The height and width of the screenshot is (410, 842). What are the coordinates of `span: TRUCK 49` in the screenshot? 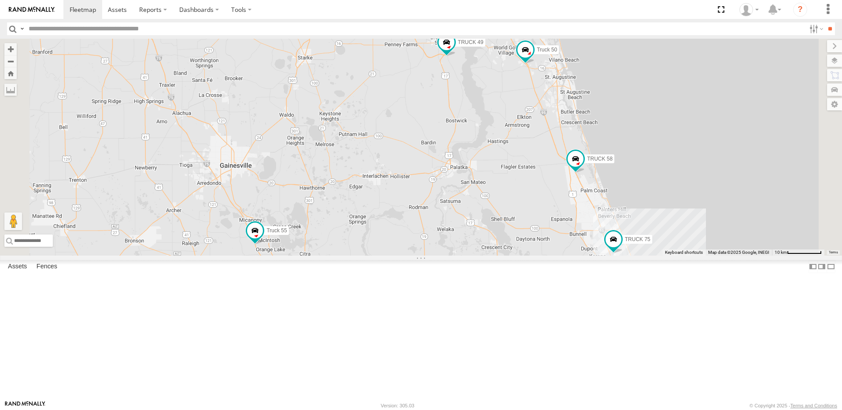 It's located at (471, 42).